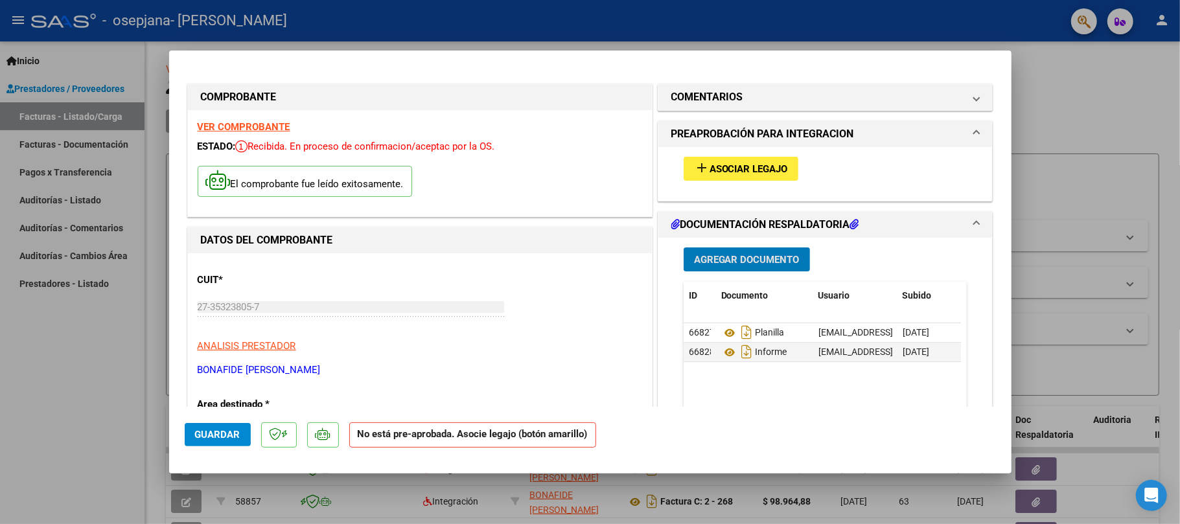  Describe the element at coordinates (366, 146) in the screenshot. I see `span: Recibida. En proceso de confirmacion/aceptac por la OS.` at that location.